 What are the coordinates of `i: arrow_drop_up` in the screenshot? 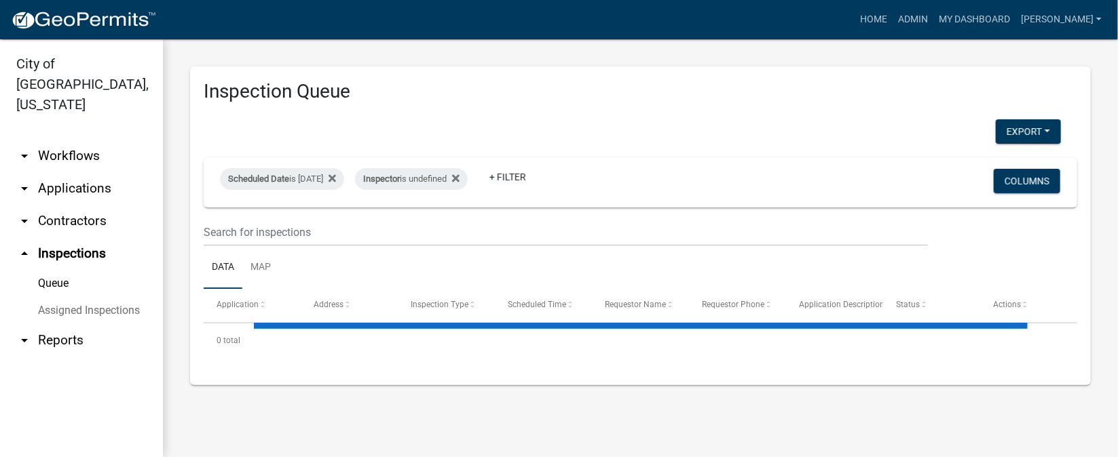 It's located at (24, 254).